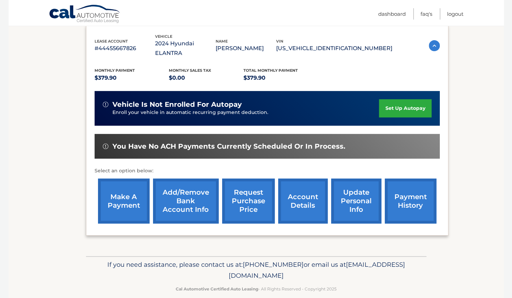  I want to click on p: $0.00, so click(206, 78).